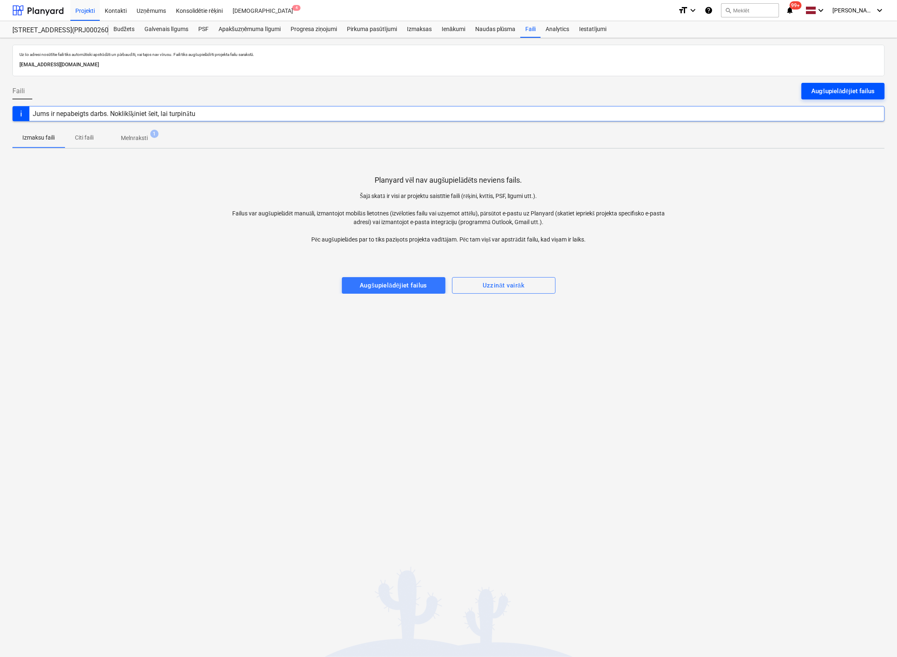 The height and width of the screenshot is (657, 897). I want to click on a: Progresa ziņojumi, so click(314, 29).